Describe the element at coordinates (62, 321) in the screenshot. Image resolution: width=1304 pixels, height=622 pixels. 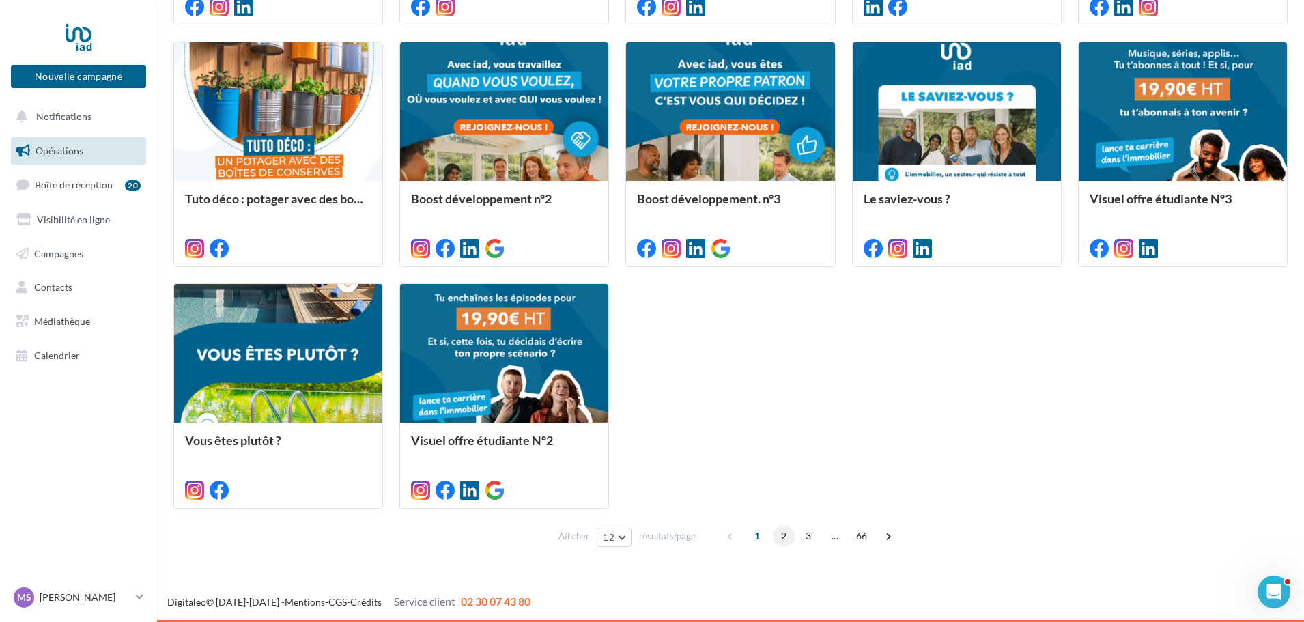
I see `span: Médiathèque` at that location.